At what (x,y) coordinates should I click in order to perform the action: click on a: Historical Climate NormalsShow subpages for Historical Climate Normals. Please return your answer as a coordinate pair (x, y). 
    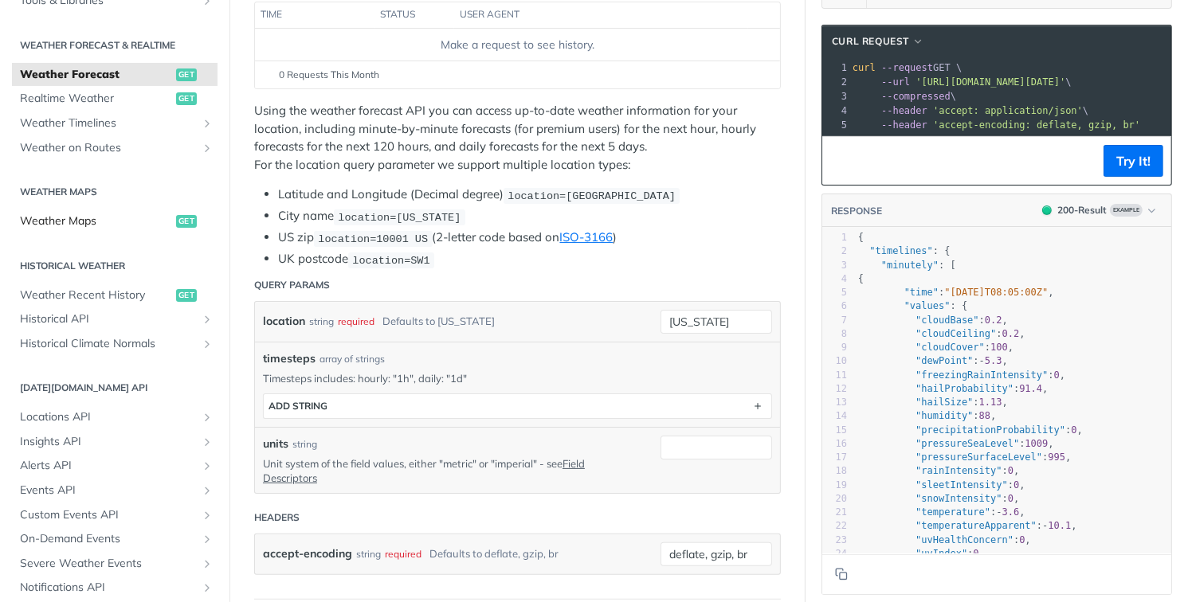
    Looking at the image, I should click on (115, 344).